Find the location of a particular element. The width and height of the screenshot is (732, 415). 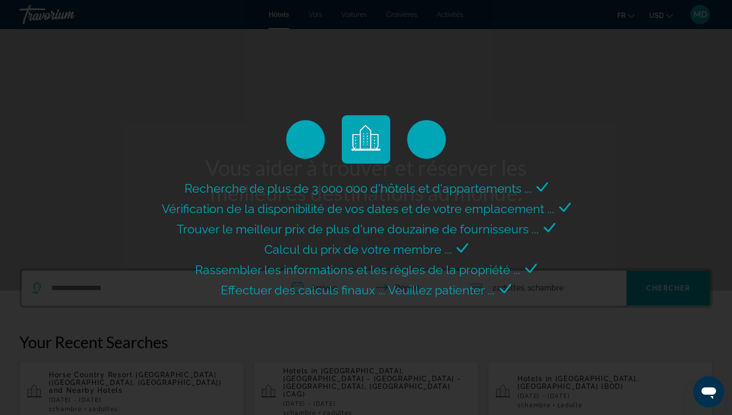

span: Calcul du prix de votre membre ... is located at coordinates (358, 249).